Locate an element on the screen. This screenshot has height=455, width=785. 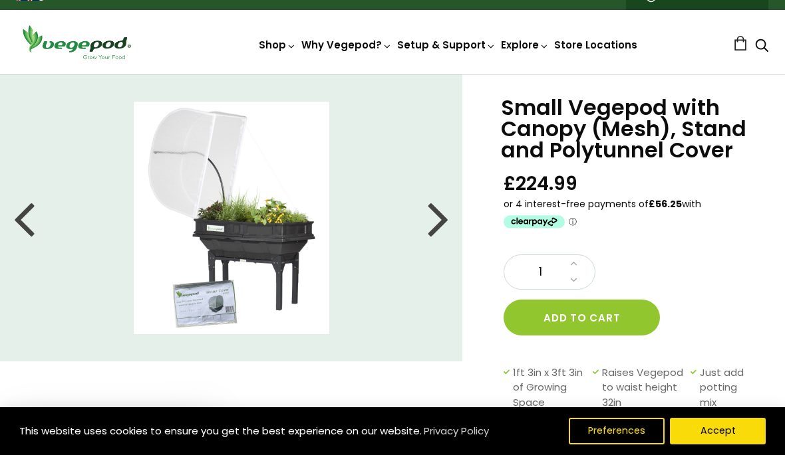
a: Decrease quantity by 1 is located at coordinates (573, 281).